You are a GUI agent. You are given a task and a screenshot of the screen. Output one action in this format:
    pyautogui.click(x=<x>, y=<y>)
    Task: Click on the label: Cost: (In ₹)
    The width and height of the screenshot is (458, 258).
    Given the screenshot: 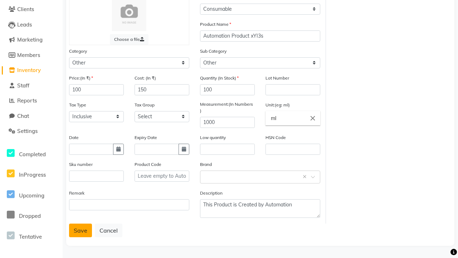 What is the action you would take?
    pyautogui.click(x=145, y=78)
    